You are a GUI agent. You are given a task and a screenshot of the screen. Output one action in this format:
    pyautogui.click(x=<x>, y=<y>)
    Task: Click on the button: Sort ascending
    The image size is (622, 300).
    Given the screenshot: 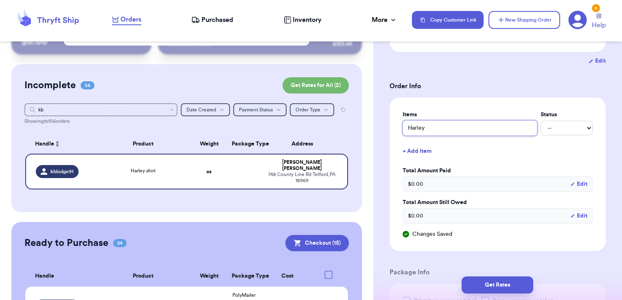 What is the action you would take?
    pyautogui.click(x=57, y=144)
    